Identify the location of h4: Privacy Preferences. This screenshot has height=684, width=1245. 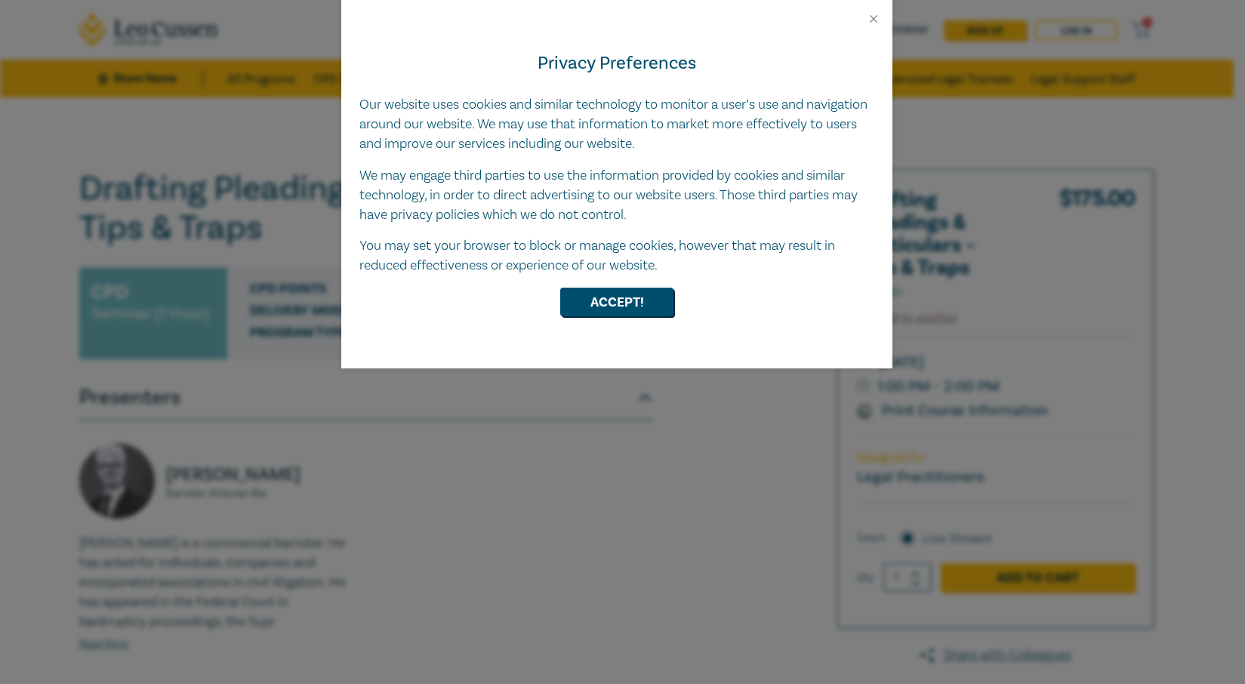
(617, 63).